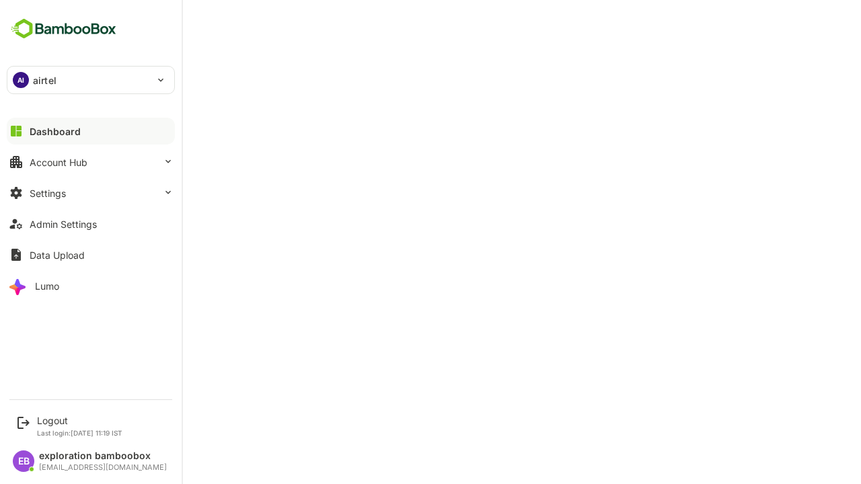  I want to click on button: Account Hub, so click(91, 162).